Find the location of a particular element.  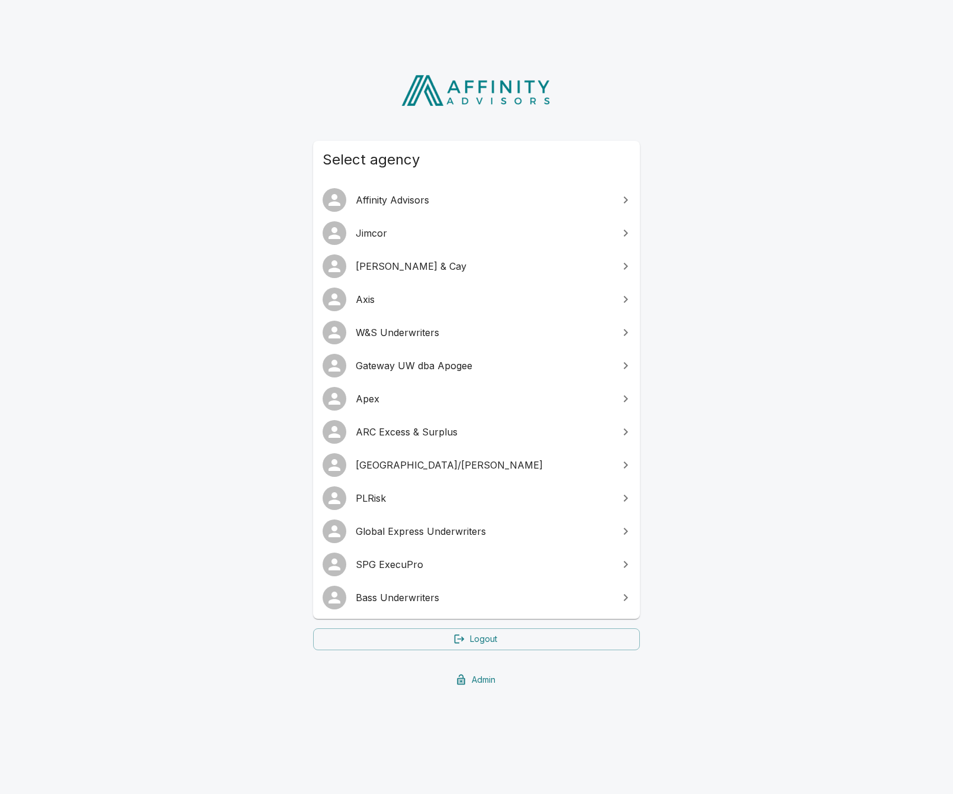

span: Apex is located at coordinates (484, 399).